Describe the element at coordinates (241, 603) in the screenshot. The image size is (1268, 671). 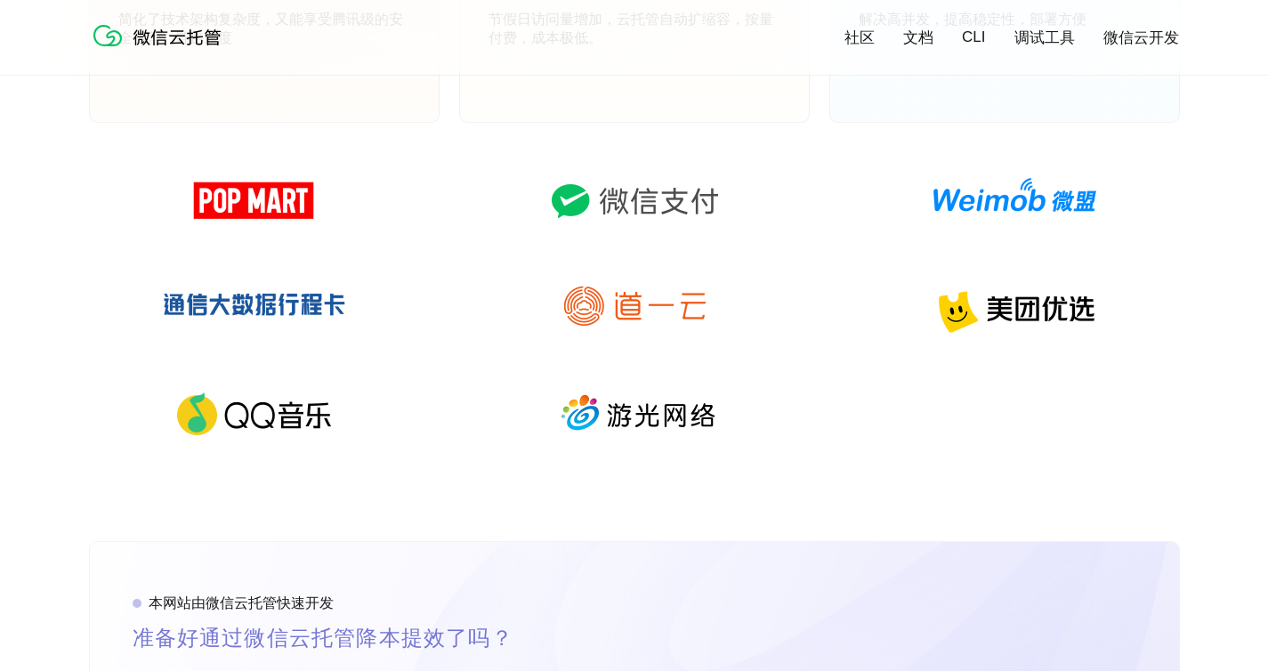
I see `p: 本网站由微信云托管快速开发` at that location.